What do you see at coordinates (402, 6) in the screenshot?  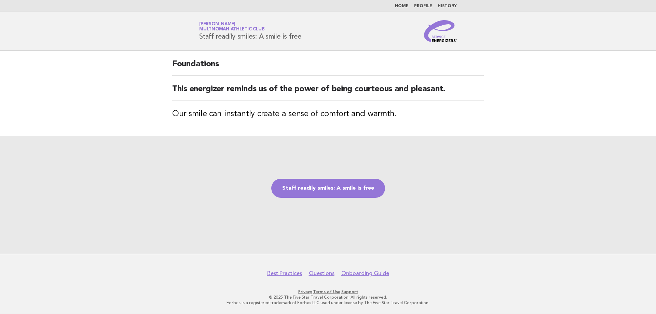 I see `a: Home` at bounding box center [402, 6].